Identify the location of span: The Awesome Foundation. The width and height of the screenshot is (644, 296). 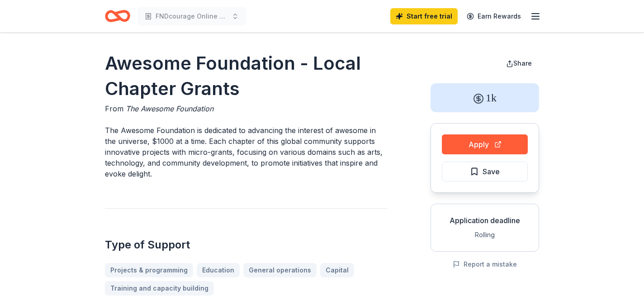
(170, 109).